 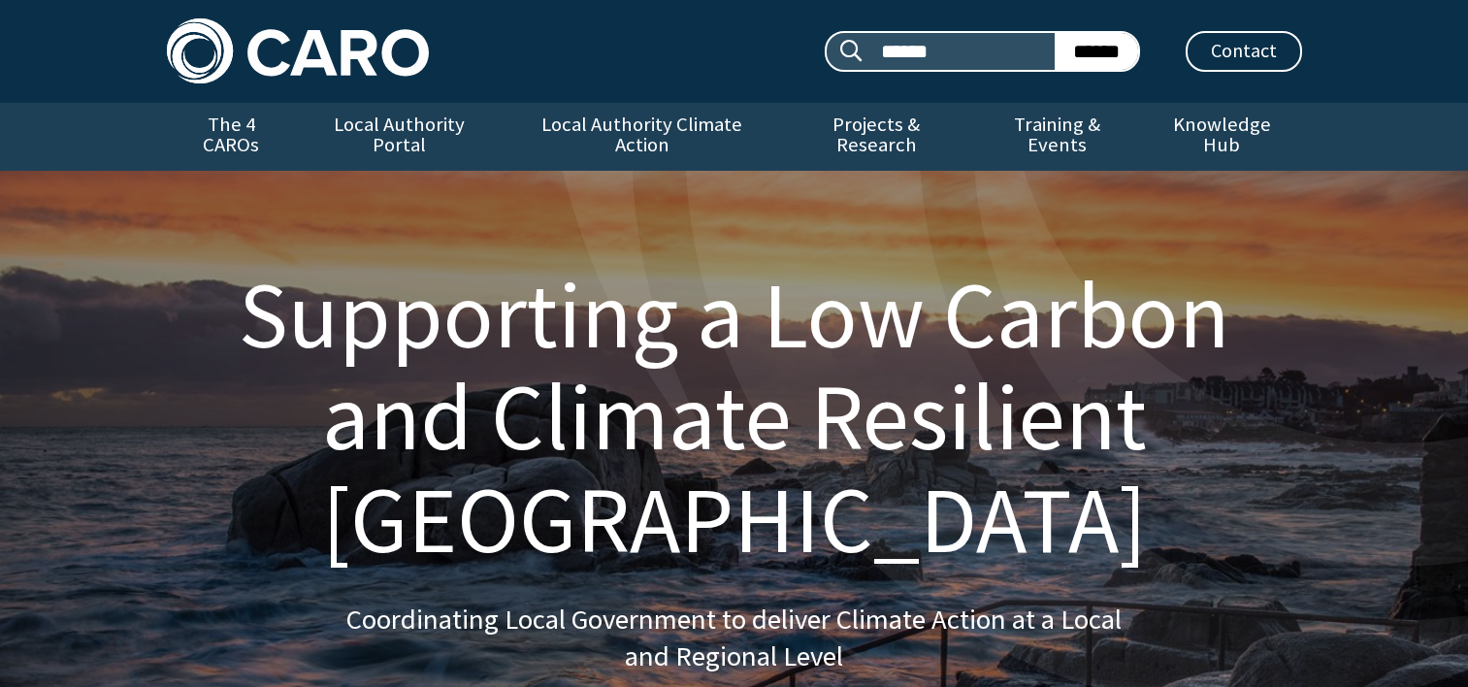 I want to click on a: Local Authority Portal, so click(x=400, y=137).